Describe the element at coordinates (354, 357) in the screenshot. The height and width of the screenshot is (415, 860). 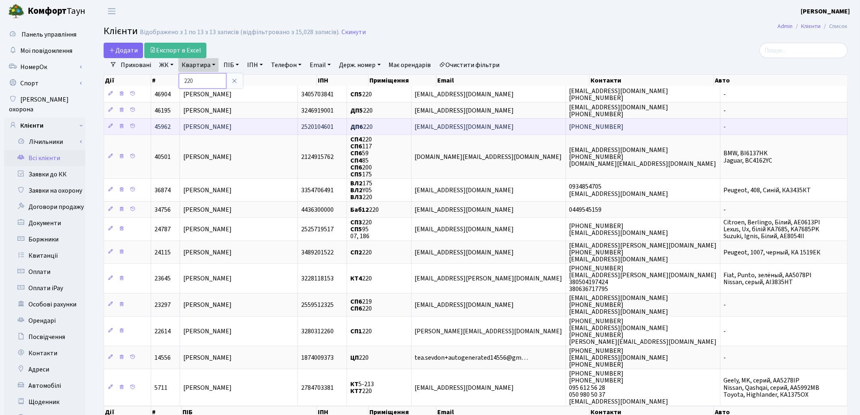
I see `b: ЦП` at that location.